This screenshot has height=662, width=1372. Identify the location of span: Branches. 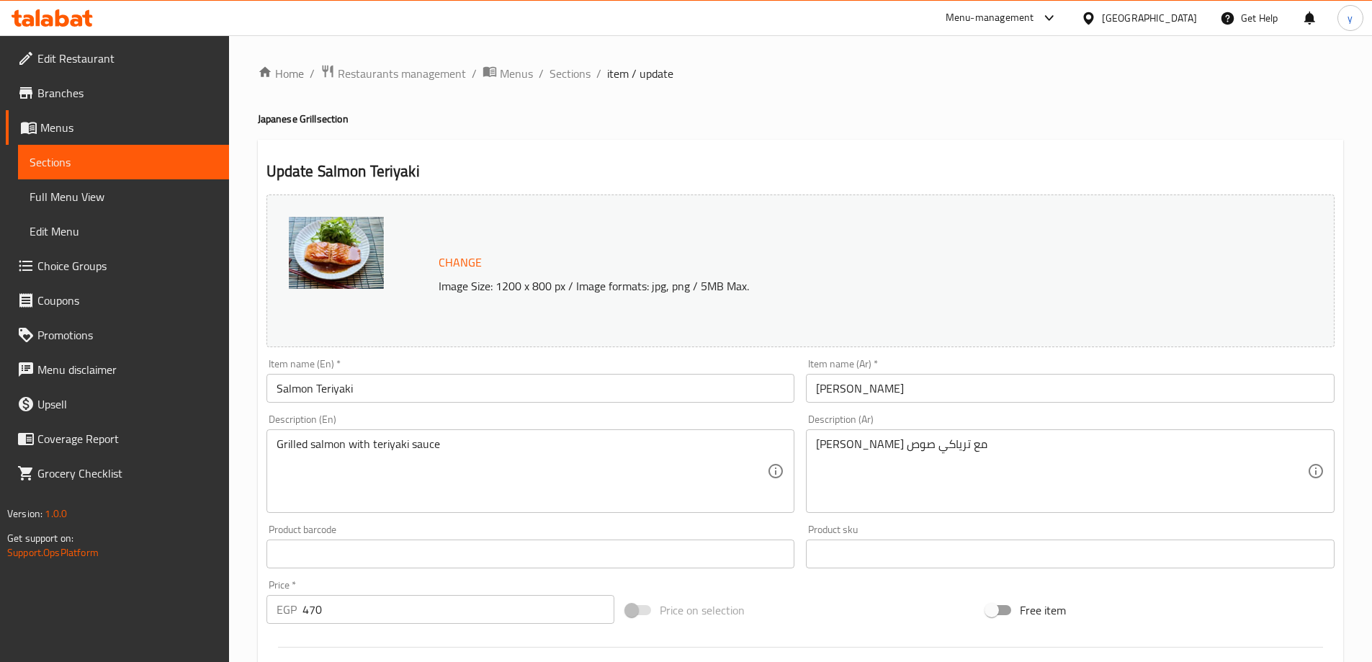
(127, 93).